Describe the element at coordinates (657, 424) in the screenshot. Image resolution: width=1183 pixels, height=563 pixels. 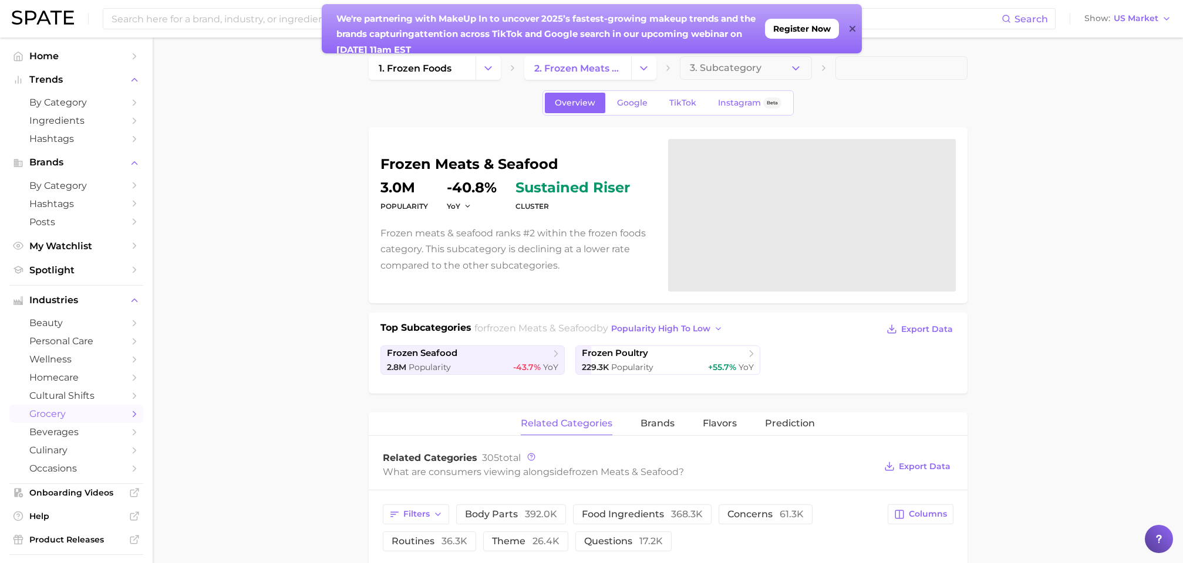
I see `span: brands` at that location.